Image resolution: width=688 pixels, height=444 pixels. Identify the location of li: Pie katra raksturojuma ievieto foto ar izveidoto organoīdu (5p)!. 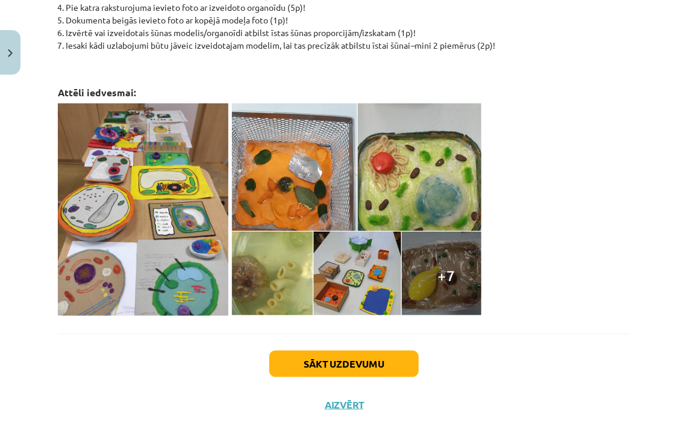
(347, 7).